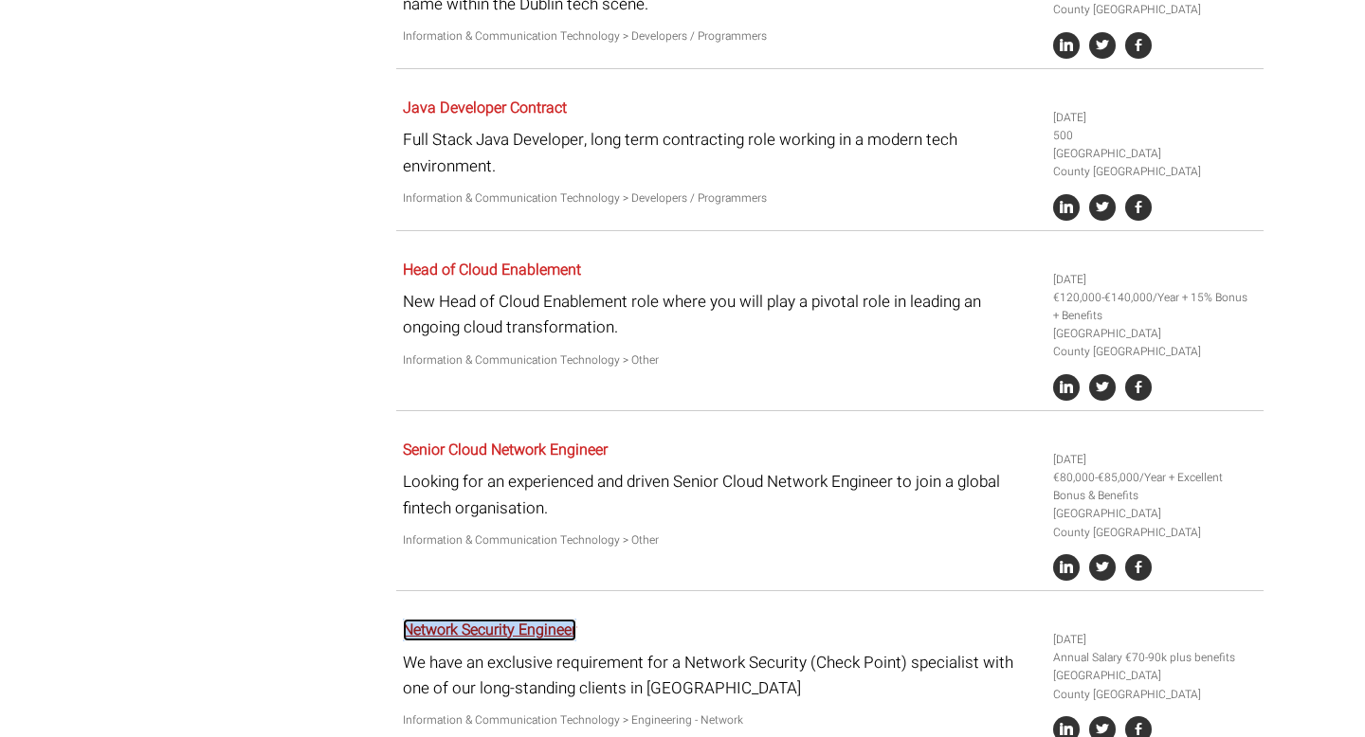  I want to click on li: Annual Salary €70-90k plus benefits, so click(1155, 658).